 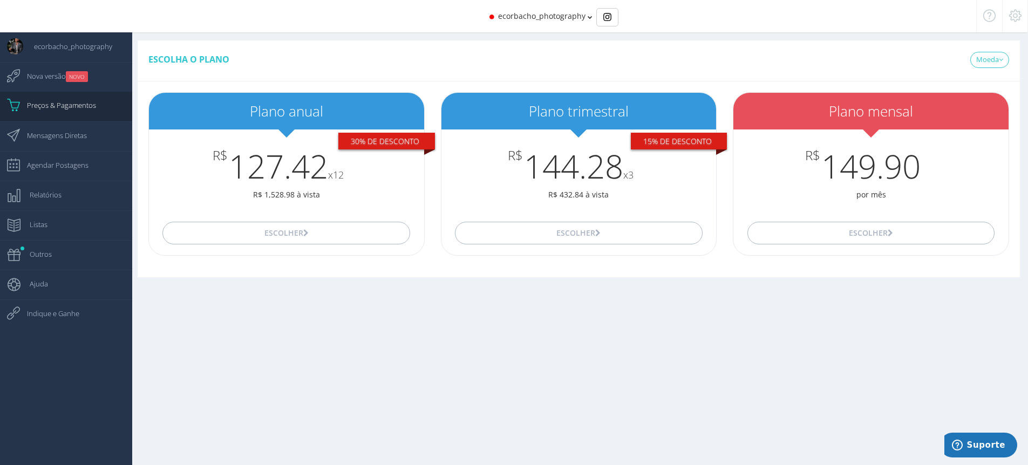 I want to click on p: R$ 432.84 à vista, so click(x=579, y=195).